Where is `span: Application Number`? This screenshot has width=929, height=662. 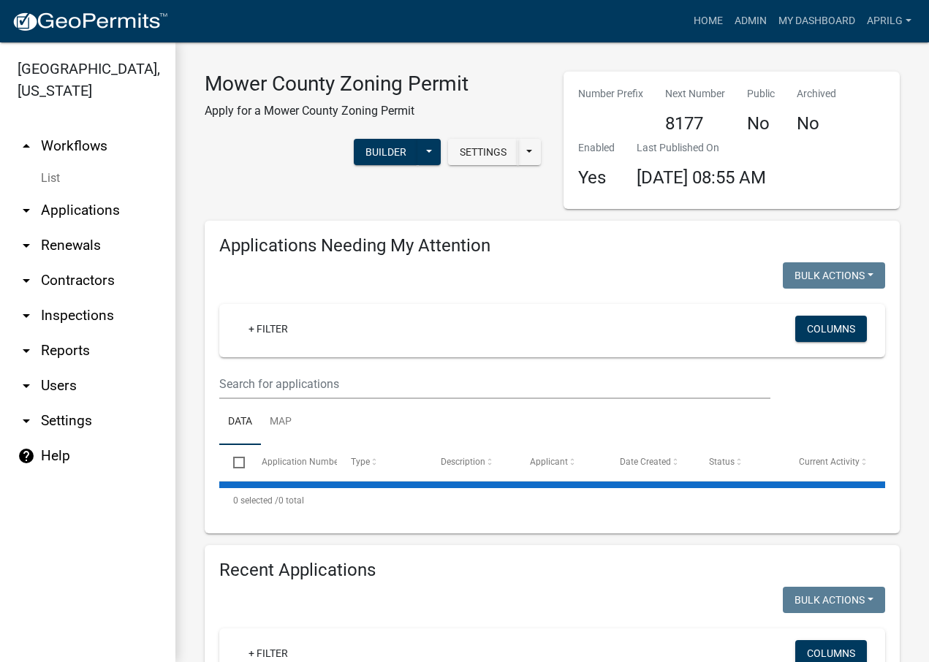
span: Application Number is located at coordinates (301, 462).